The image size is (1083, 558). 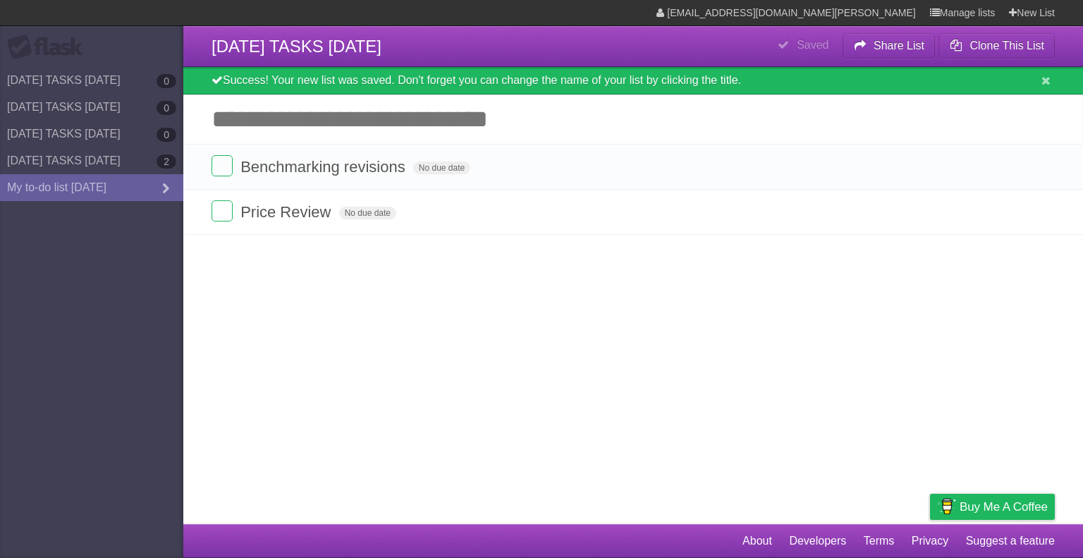 I want to click on a: Developers, so click(x=817, y=541).